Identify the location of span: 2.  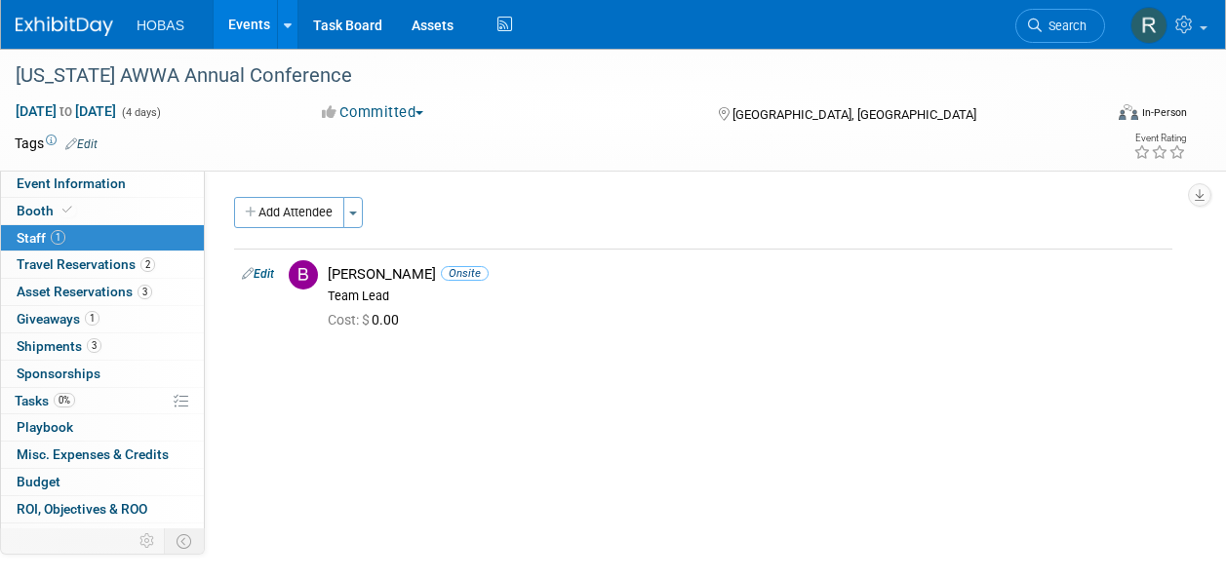
(147, 264).